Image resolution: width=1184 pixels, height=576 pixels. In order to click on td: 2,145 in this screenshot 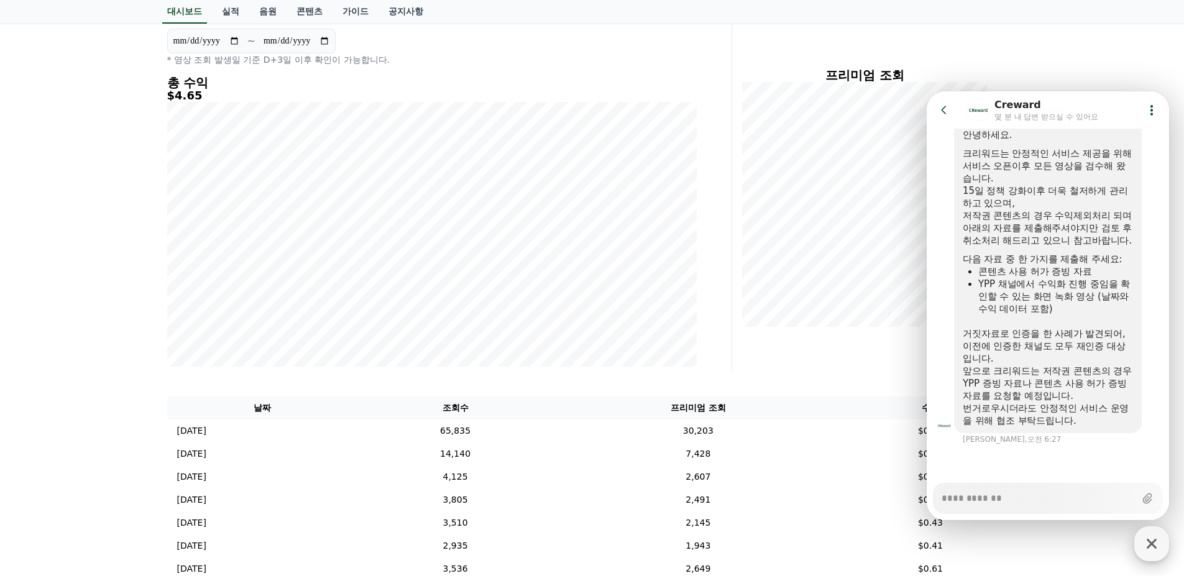, I will do `click(698, 523)`.